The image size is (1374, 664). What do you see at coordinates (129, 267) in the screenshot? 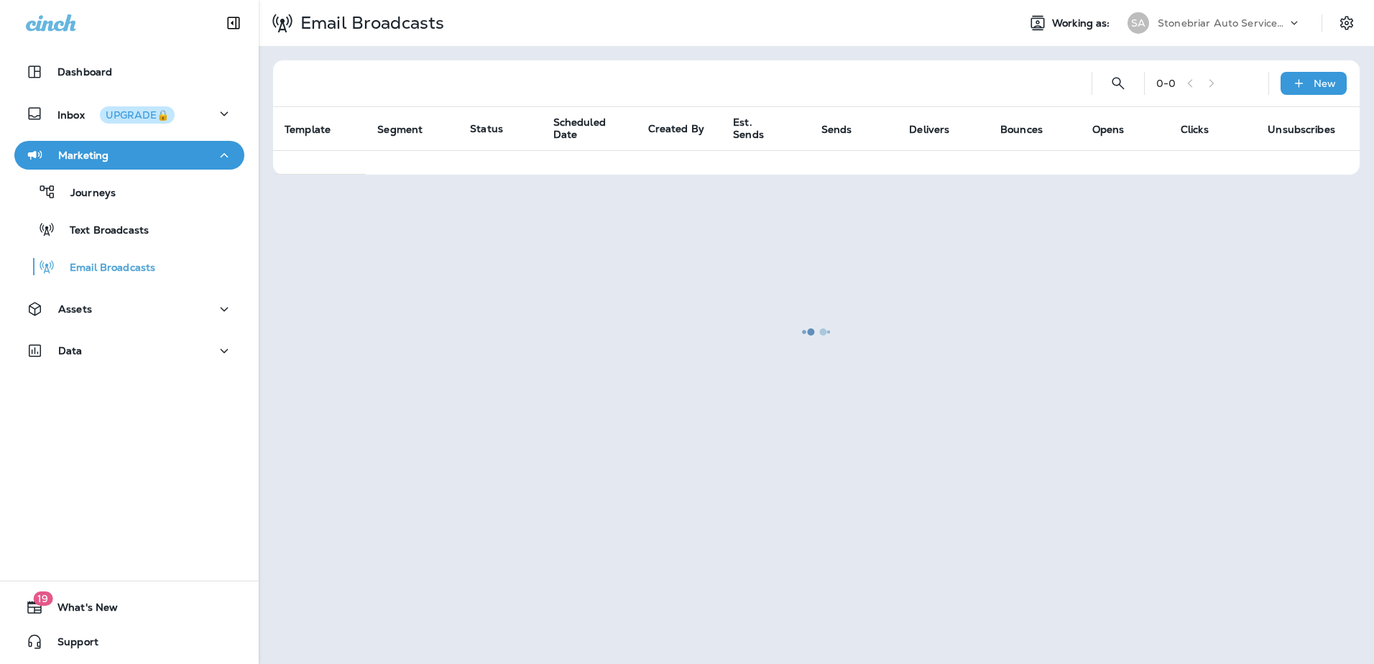
I see `button: Email Broadcasts` at bounding box center [129, 267].